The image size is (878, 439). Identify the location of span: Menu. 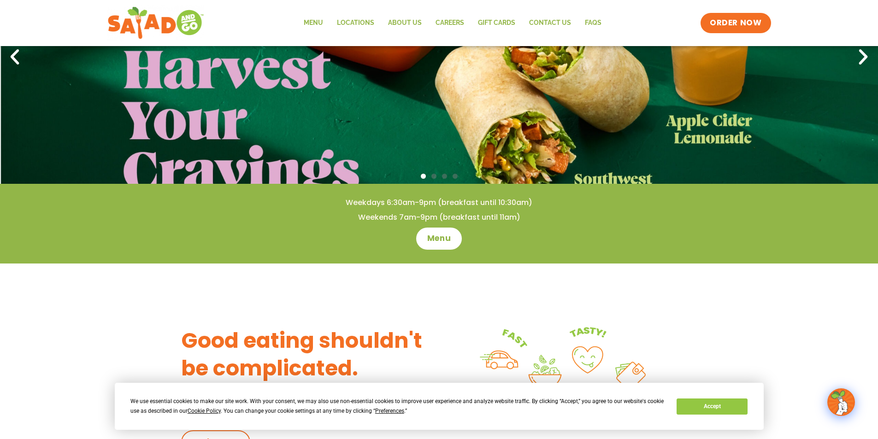
(439, 239).